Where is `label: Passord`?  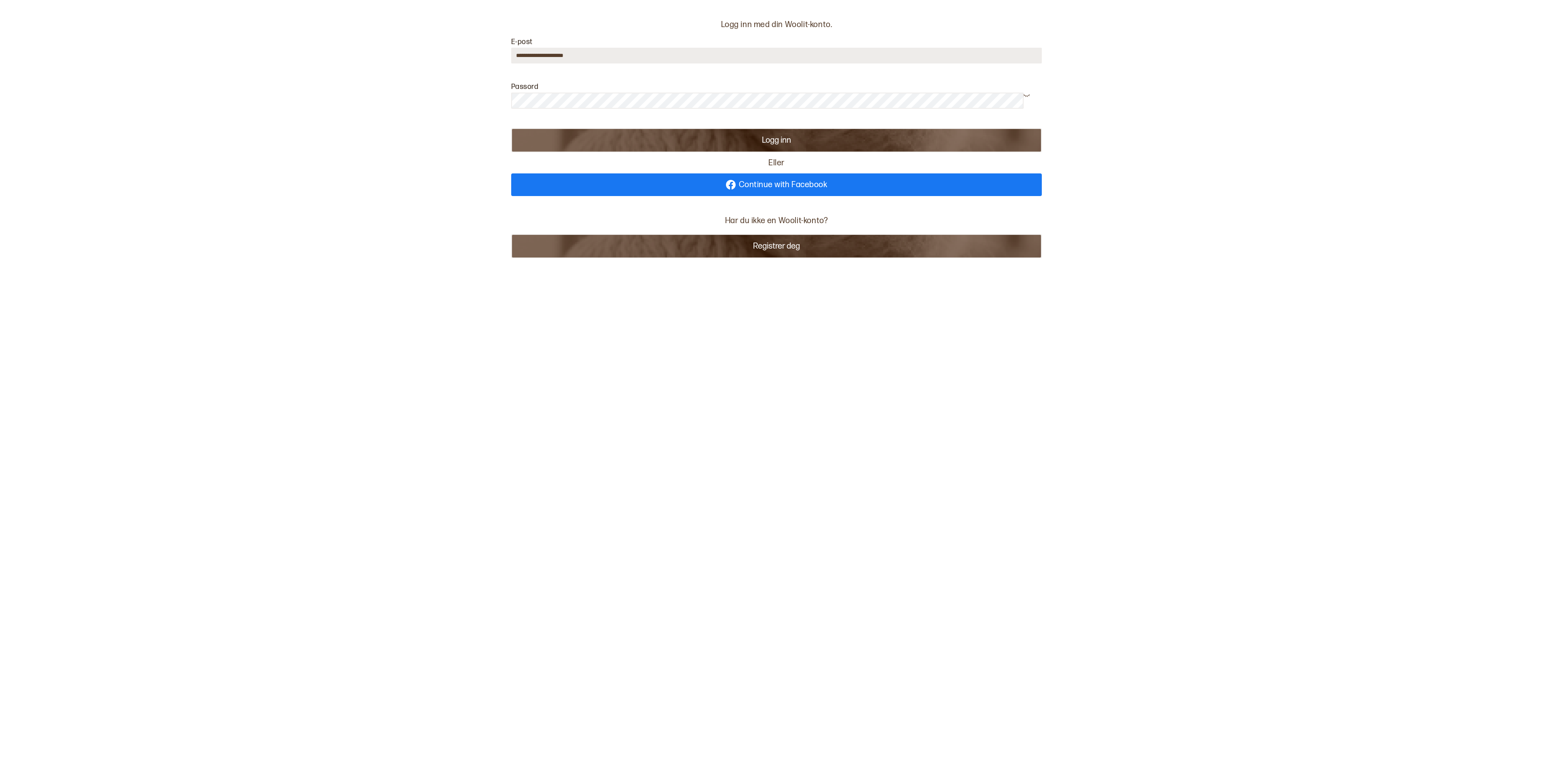 label: Passord is located at coordinates (525, 87).